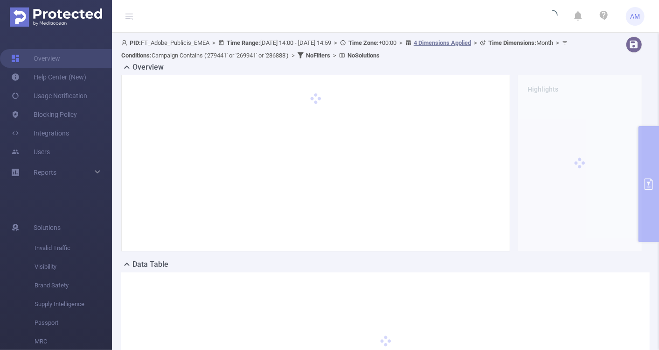 The height and width of the screenshot is (350, 659). I want to click on a: Reports, so click(45, 172).